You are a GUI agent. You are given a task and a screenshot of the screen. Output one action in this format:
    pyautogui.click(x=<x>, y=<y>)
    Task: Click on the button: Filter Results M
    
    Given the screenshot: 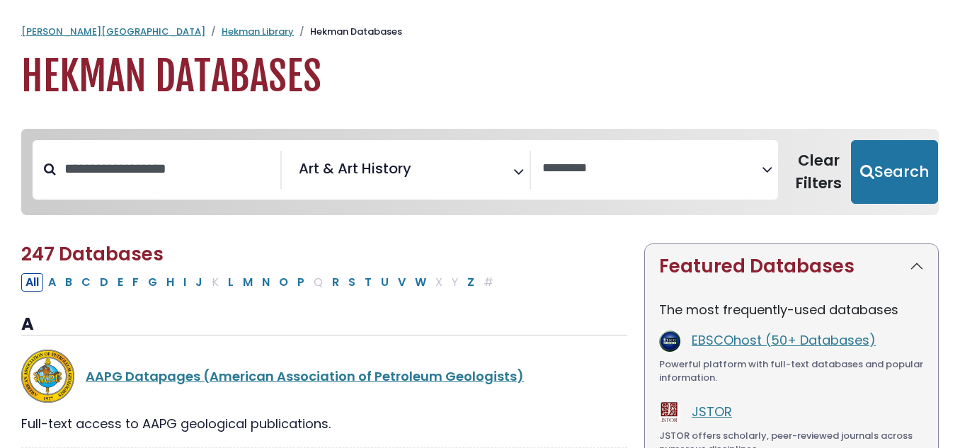 What is the action you would take?
    pyautogui.click(x=248, y=282)
    